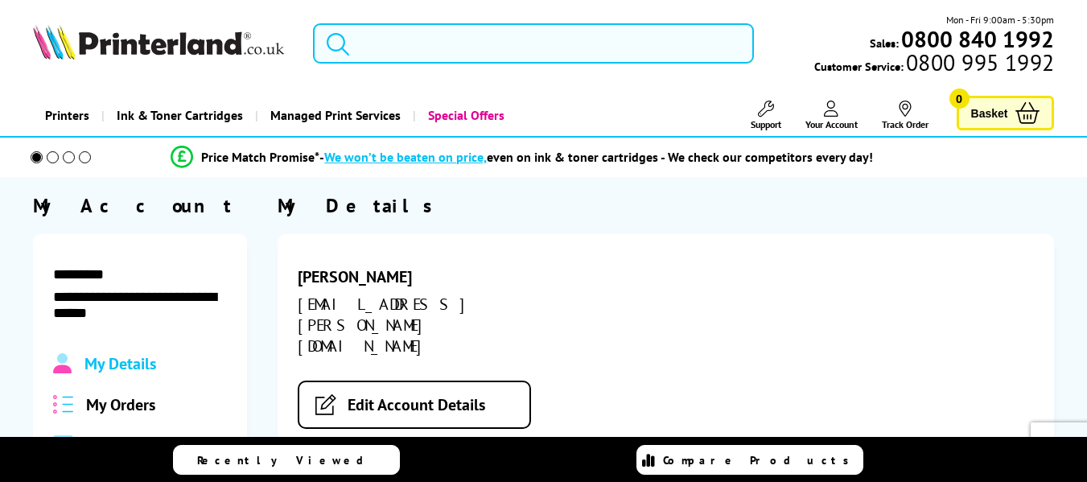 The width and height of the screenshot is (1087, 482). I want to click on span: Recently Viewed, so click(288, 460).